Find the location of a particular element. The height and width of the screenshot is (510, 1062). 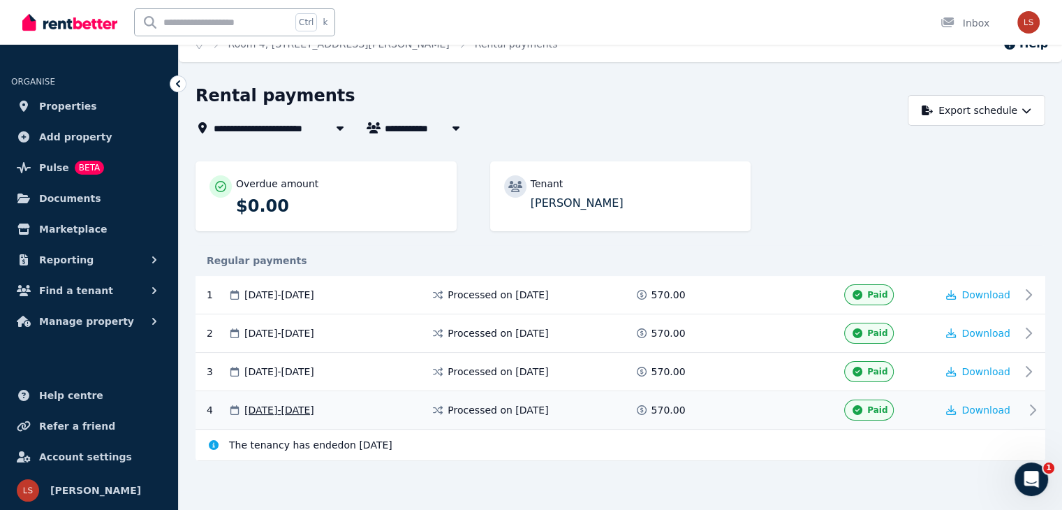

span: Refer a friend is located at coordinates (77, 426).